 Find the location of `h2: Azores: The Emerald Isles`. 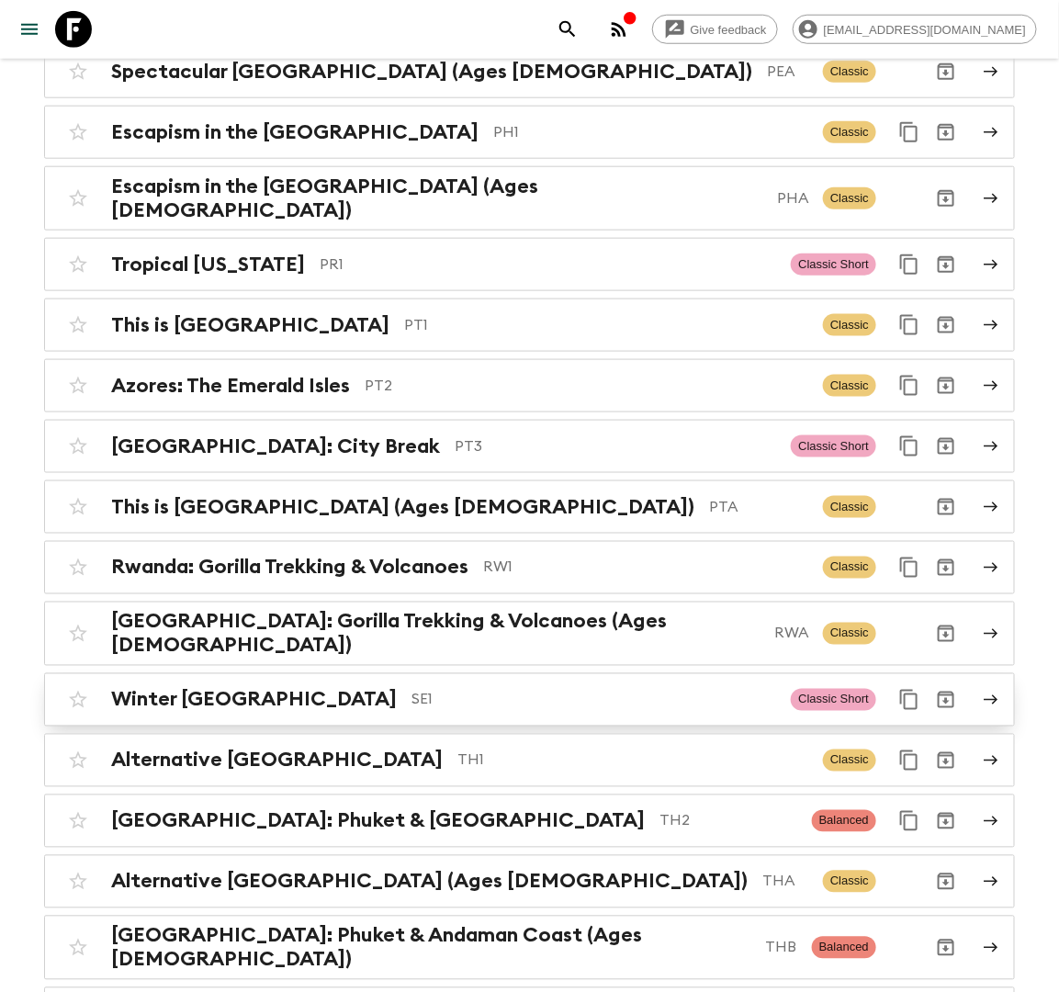

h2: Azores: The Emerald Isles is located at coordinates (230, 386).